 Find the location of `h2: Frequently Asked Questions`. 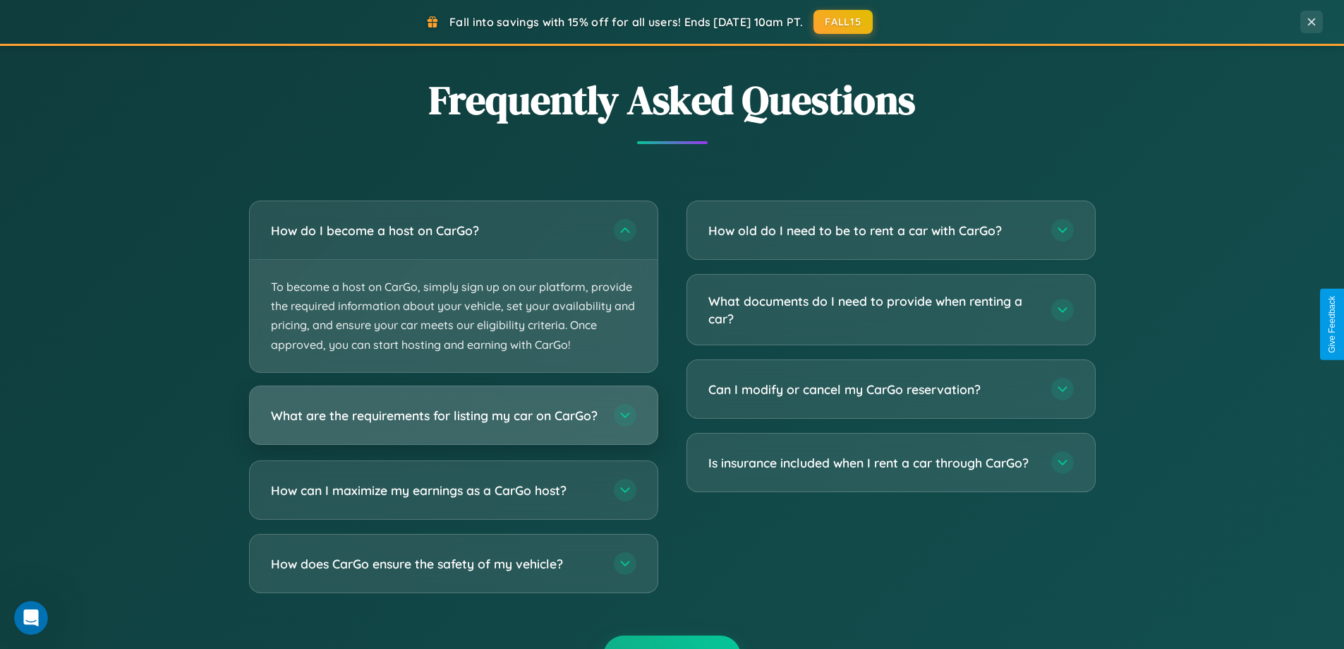

h2: Frequently Asked Questions is located at coordinates (673, 100).